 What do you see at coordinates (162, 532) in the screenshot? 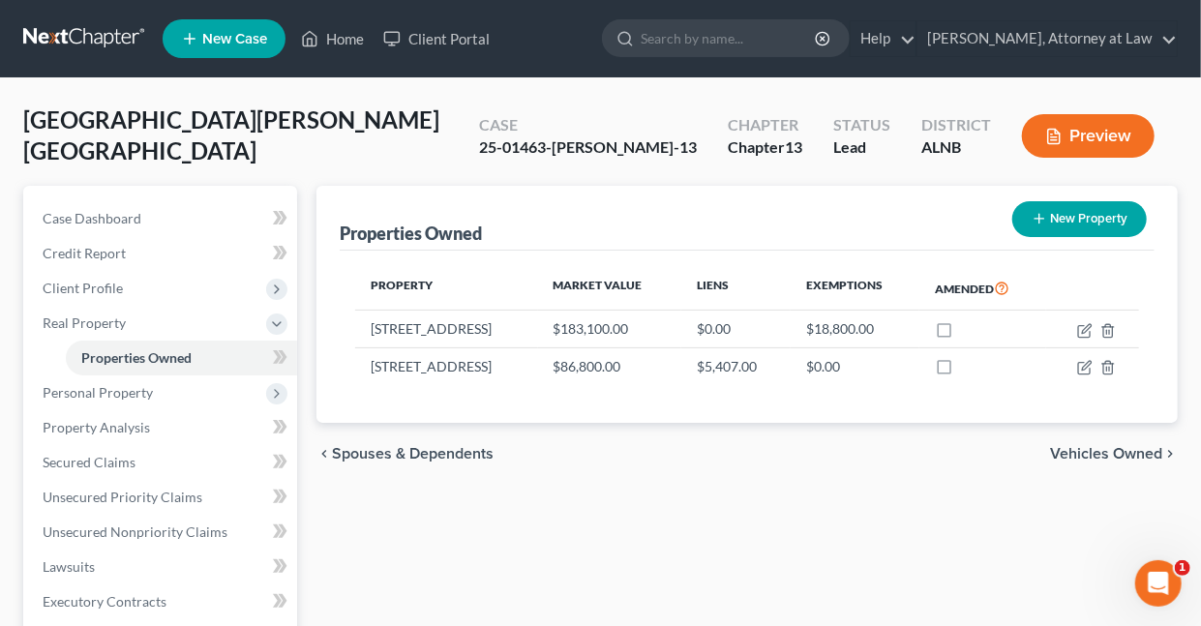
I see `a: Unsecured Nonpriority Claims` at bounding box center [162, 532].